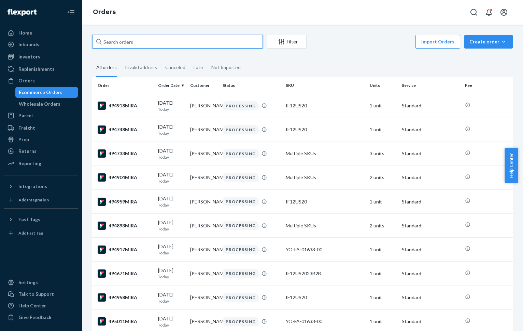  What do you see at coordinates (431, 85) in the screenshot?
I see `th: Service` at bounding box center [431, 85].